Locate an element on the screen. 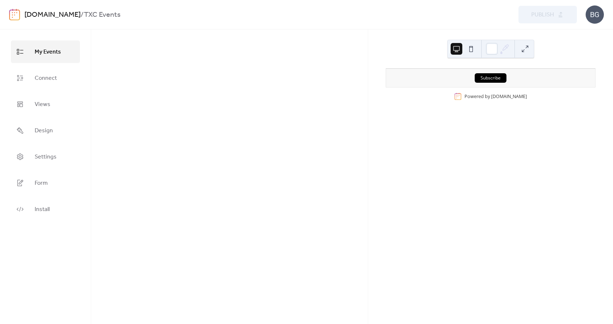 The image size is (613, 324). div: Powered by is located at coordinates (496, 96).